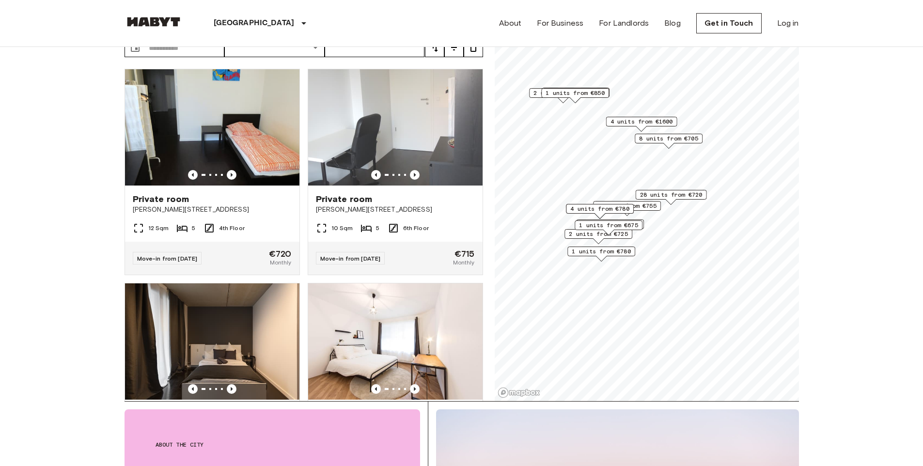  I want to click on span: 4th Floor, so click(232, 228).